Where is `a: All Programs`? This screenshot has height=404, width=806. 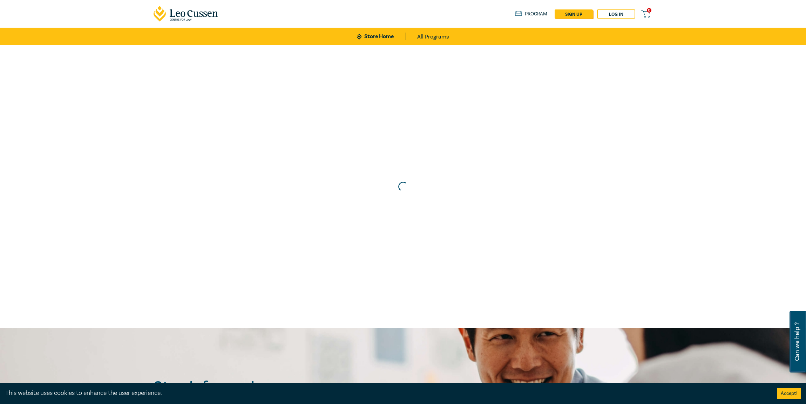 a: All Programs is located at coordinates (433, 36).